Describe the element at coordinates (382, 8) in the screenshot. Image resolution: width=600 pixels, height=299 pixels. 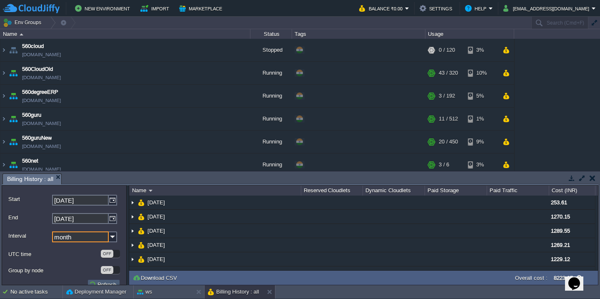
I see `button: Balance ₹0.00` at that location.